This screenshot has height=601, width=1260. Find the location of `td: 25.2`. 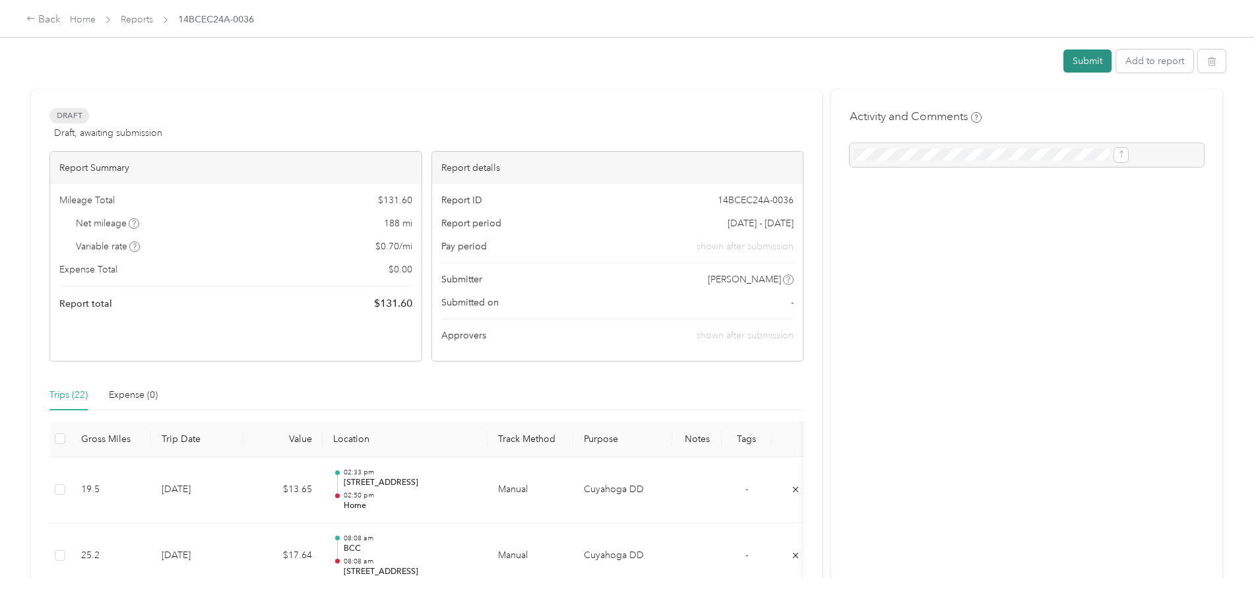

td: 25.2 is located at coordinates (111, 556).